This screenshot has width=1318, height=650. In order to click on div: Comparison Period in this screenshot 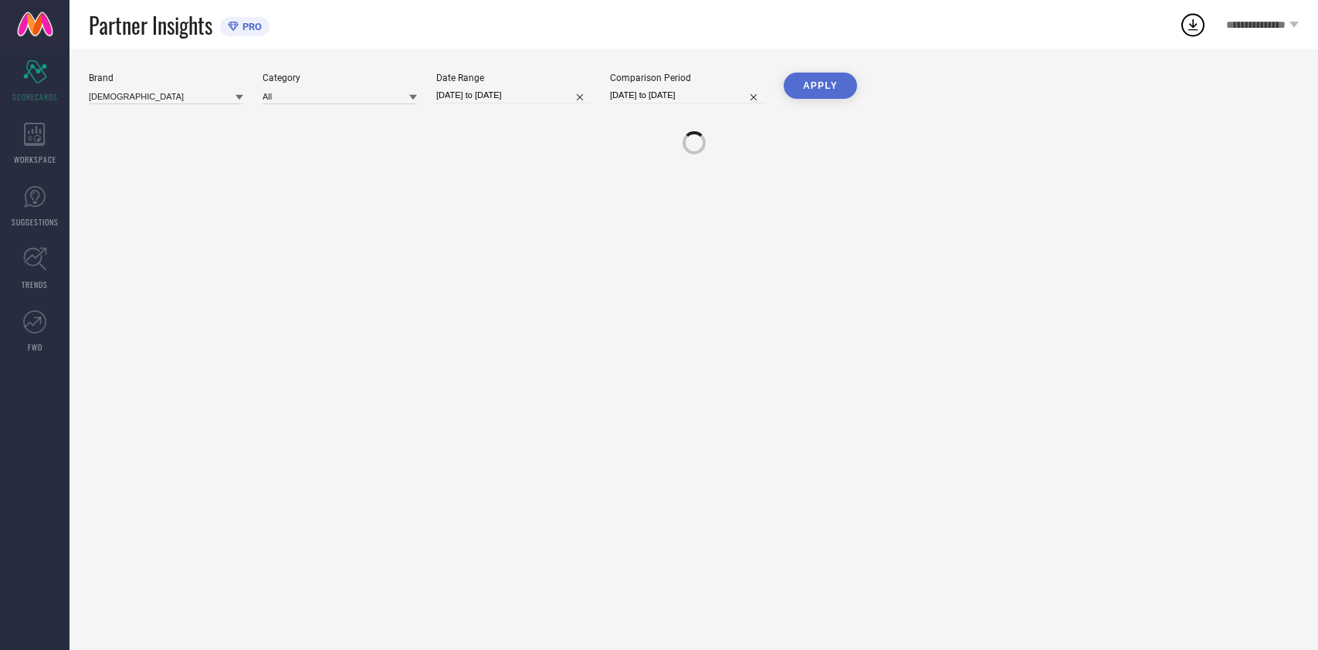, I will do `click(687, 78)`.